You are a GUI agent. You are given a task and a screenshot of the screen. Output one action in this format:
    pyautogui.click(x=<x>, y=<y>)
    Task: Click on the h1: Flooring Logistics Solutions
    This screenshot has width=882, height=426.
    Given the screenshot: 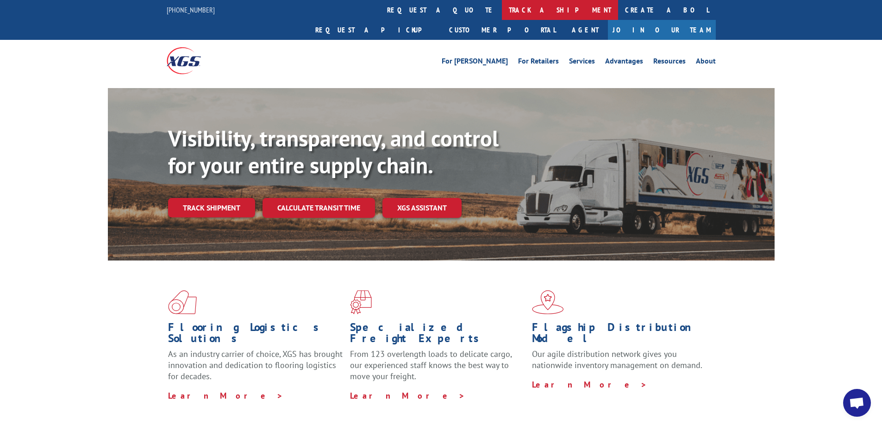 What is the action you would take?
    pyautogui.click(x=256, y=335)
    